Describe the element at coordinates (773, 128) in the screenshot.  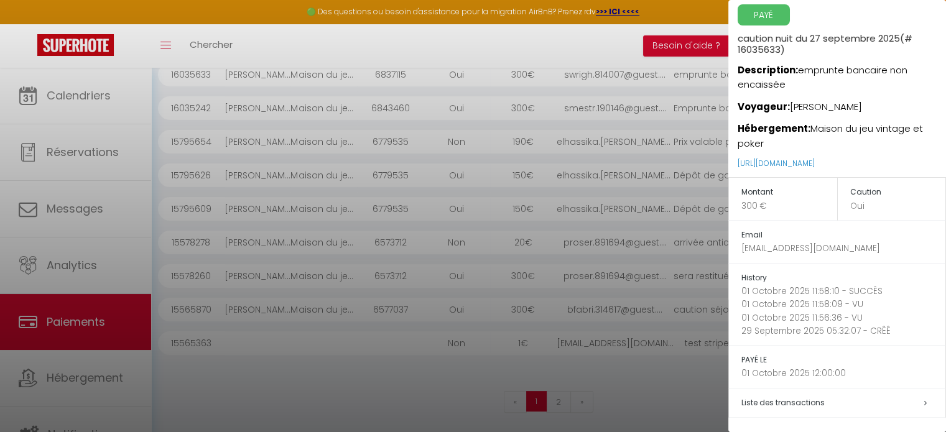
I see `strong: Hébergement:` at that location.